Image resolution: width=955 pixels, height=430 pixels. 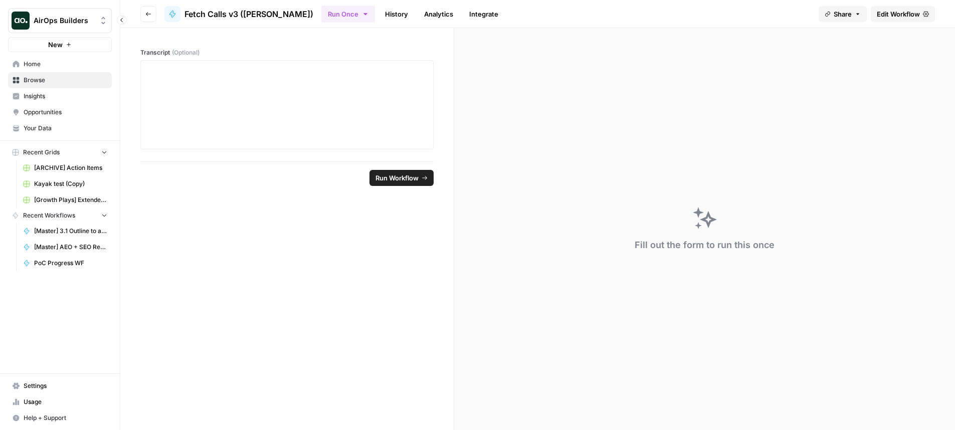 What do you see at coordinates (49, 216) in the screenshot?
I see `span: Recent Workflows` at bounding box center [49, 216].